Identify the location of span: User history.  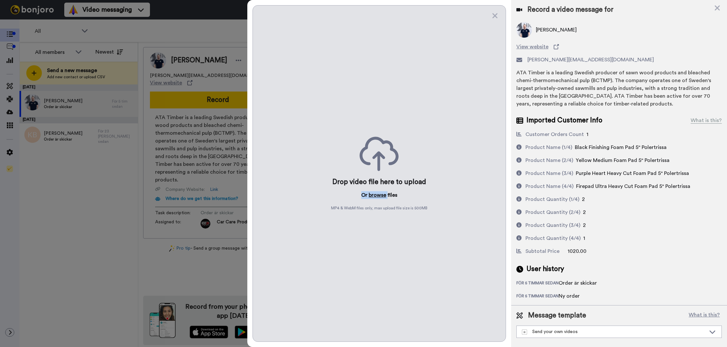
(545, 269).